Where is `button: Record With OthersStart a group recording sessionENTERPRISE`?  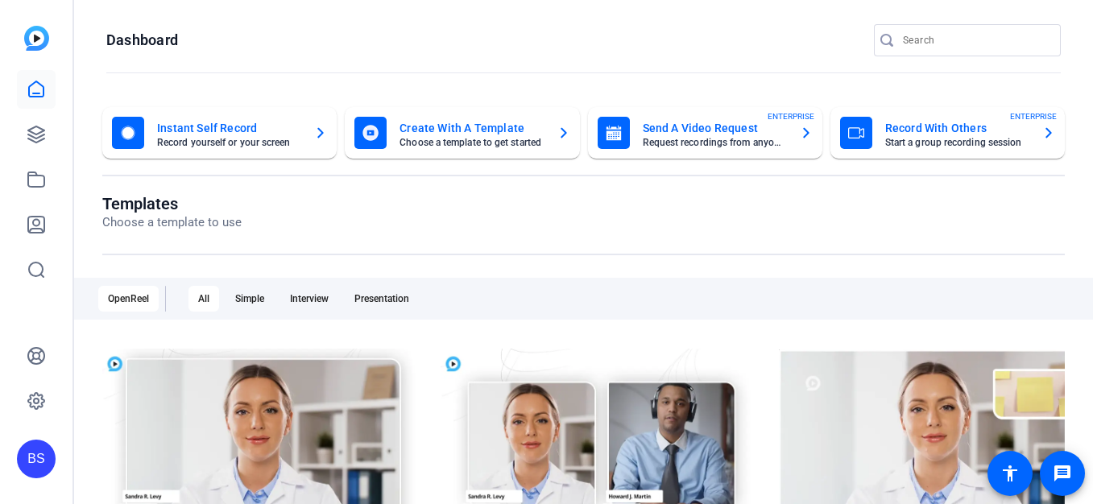 button: Record With OthersStart a group recording sessionENTERPRISE is located at coordinates (947, 133).